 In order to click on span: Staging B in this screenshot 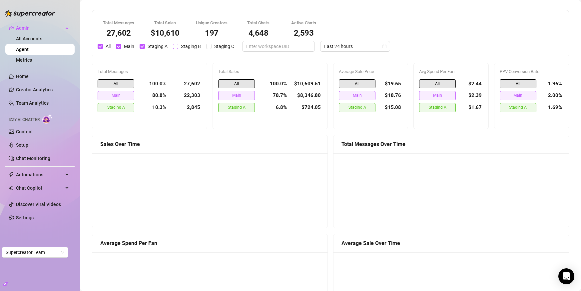, I will do `click(191, 46)`.